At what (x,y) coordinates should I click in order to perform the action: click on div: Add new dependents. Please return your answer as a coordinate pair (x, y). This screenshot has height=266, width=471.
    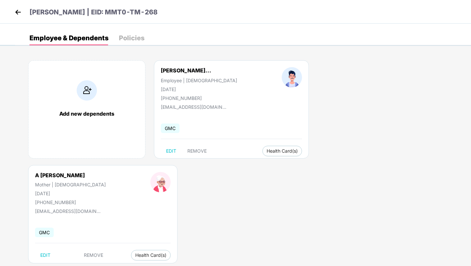
    Looking at the image, I should click on (87, 114).